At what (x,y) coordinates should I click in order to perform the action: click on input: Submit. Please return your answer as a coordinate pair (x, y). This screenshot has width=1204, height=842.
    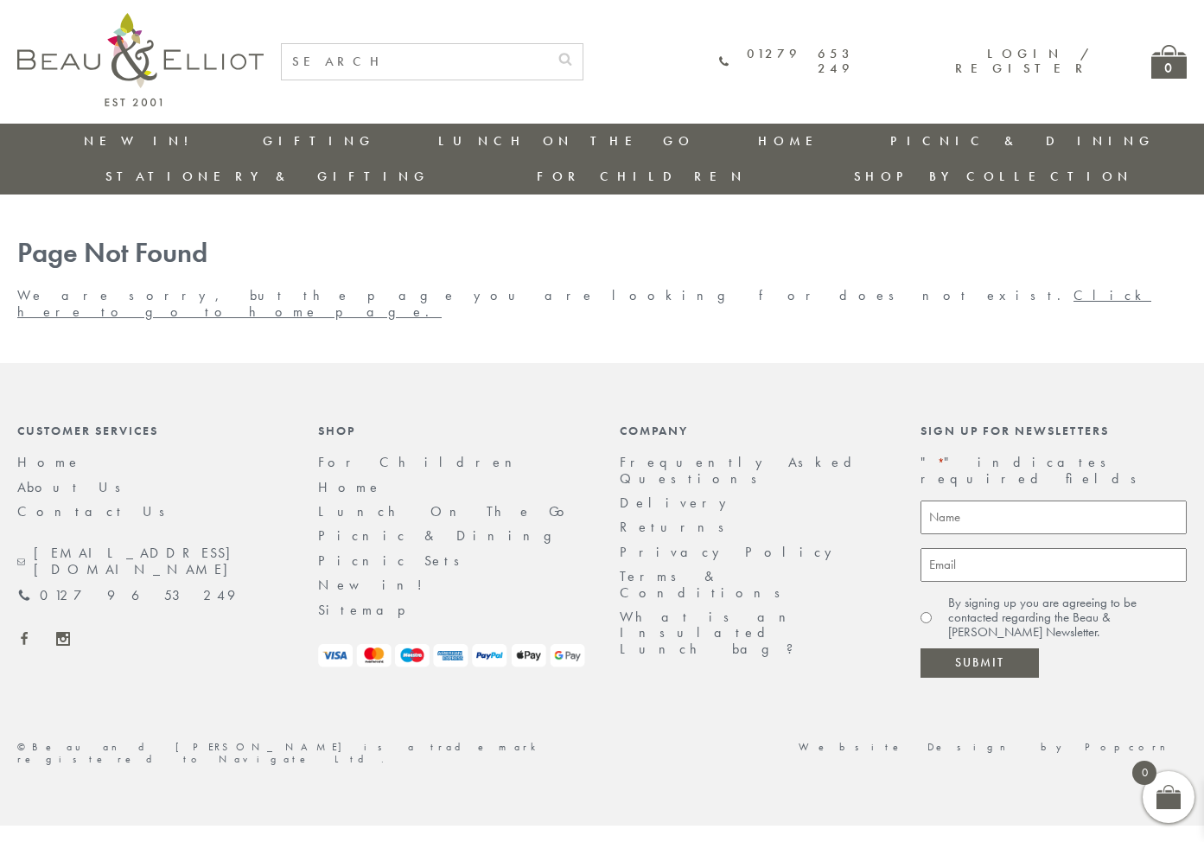
    Looking at the image, I should click on (979, 663).